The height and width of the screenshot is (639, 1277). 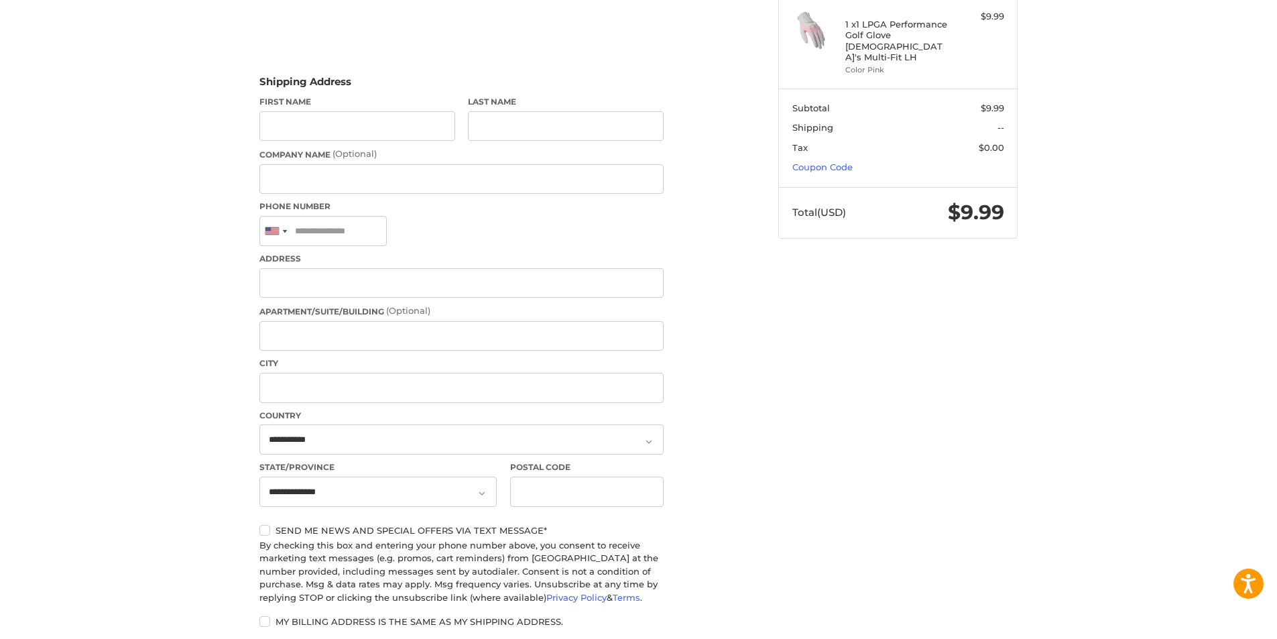 What do you see at coordinates (378, 467) in the screenshot?
I see `label: State/Province` at bounding box center [378, 467].